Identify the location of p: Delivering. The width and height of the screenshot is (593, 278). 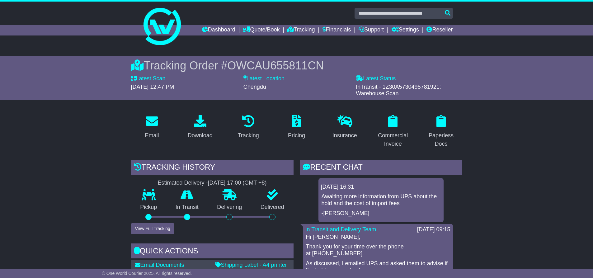
(230, 207).